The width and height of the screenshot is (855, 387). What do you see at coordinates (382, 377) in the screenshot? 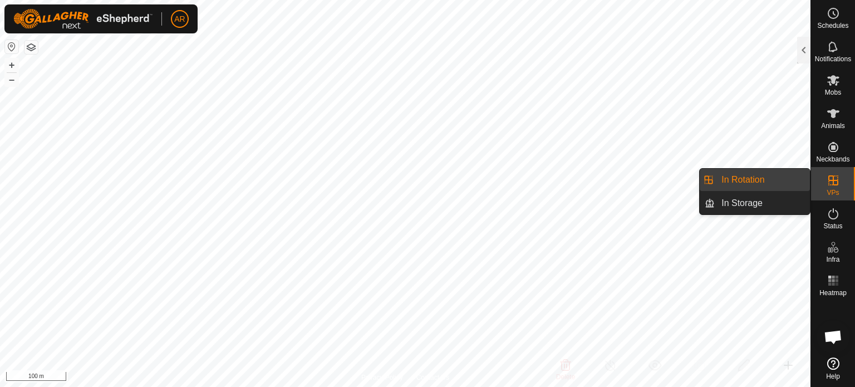
I see `a: Privacy Policy` at bounding box center [382, 377].